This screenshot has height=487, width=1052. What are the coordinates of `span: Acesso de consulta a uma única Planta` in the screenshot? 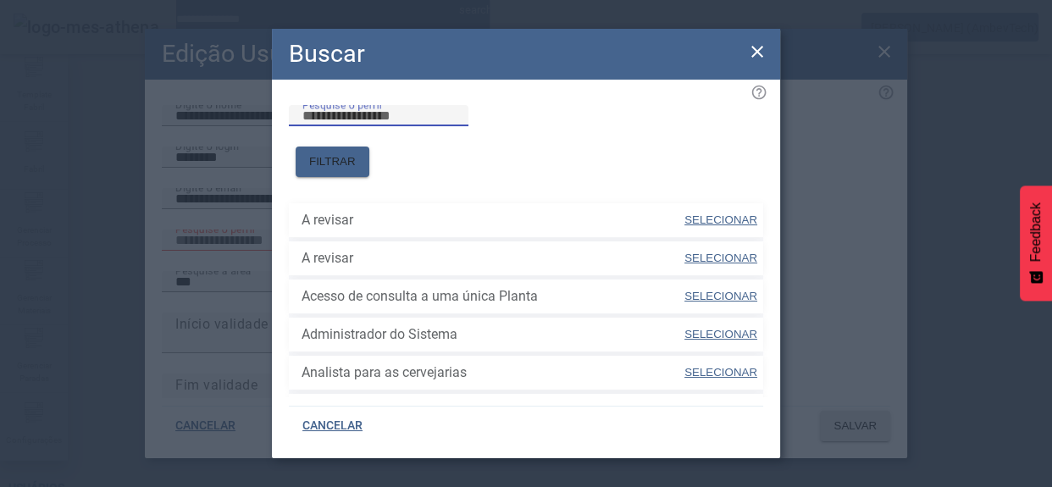 It's located at (492, 297).